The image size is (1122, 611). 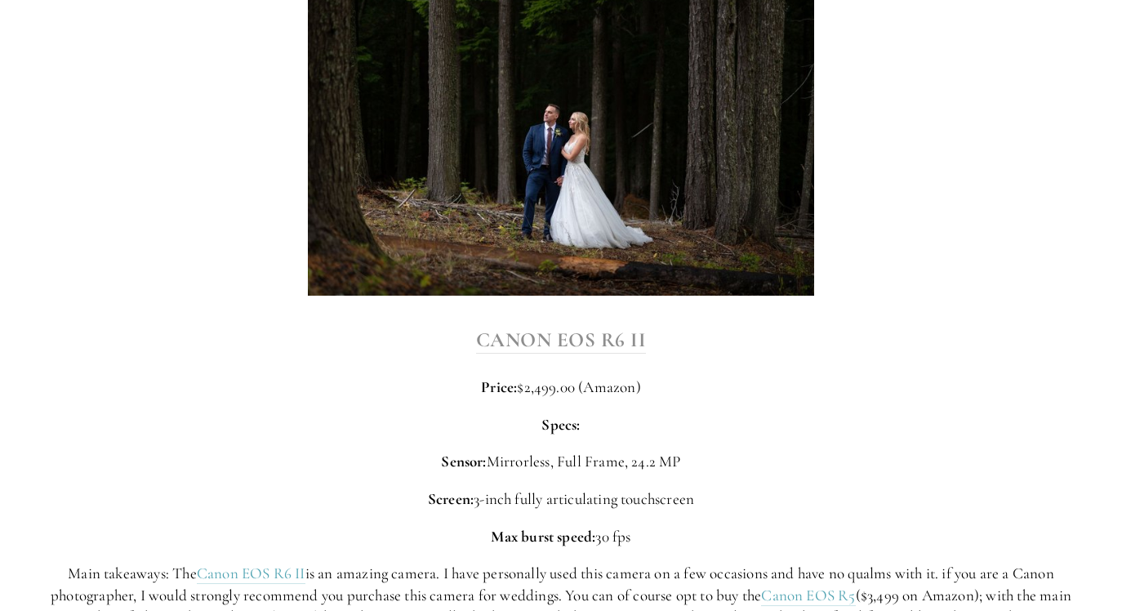 I want to click on a: Canon EOS R5, so click(x=807, y=595).